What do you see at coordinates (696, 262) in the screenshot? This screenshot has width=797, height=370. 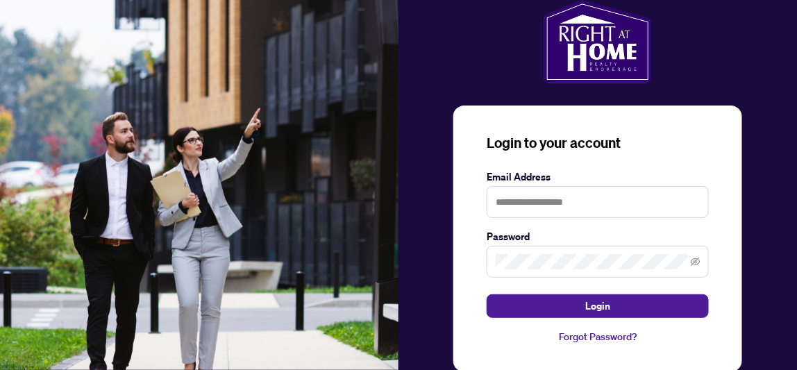 I see `span: eye-invisible` at bounding box center [696, 262].